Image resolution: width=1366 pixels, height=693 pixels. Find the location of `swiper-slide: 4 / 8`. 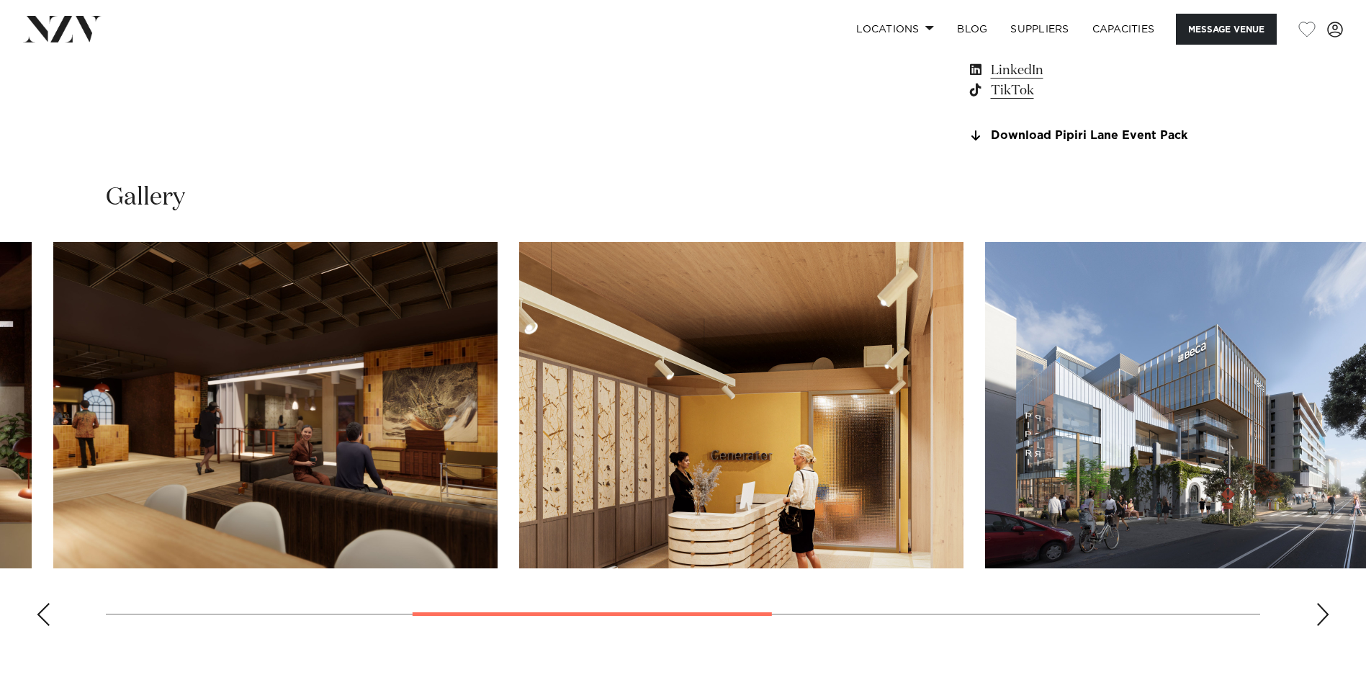

swiper-slide: 4 / 8 is located at coordinates (741, 405).